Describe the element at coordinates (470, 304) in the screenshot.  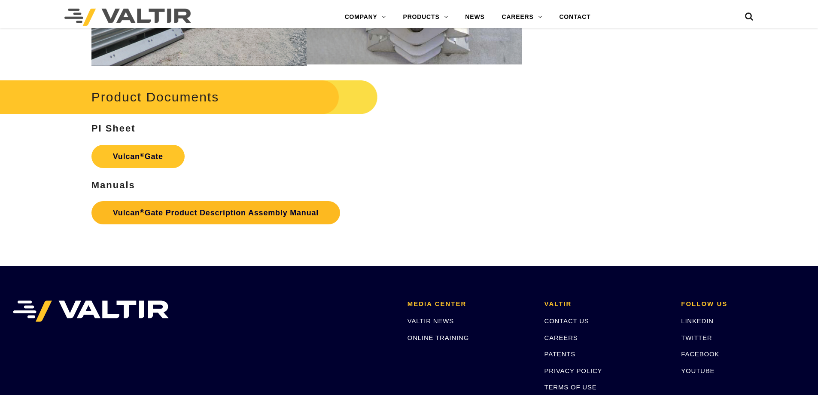
I see `h2: MEDIA CENTER` at that location.